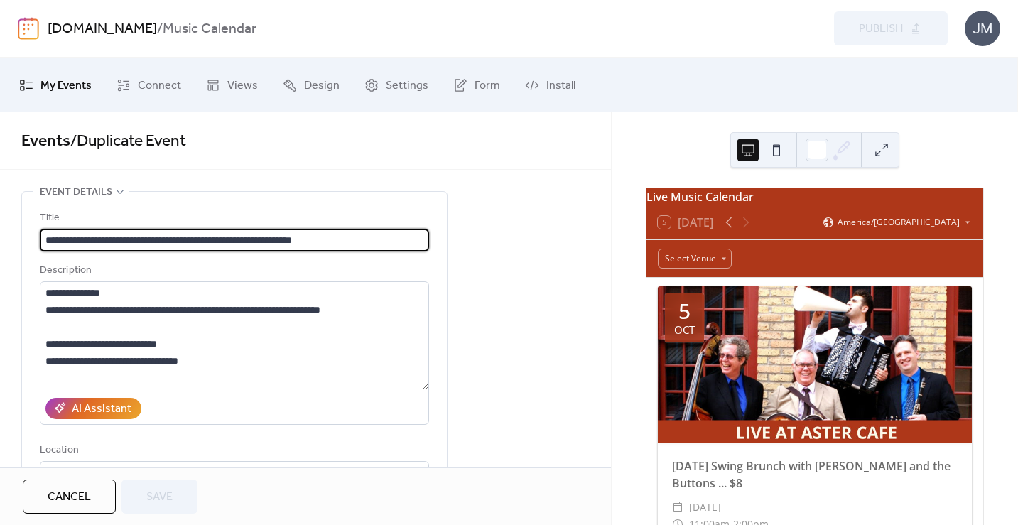 Image resolution: width=1018 pixels, height=525 pixels. Describe the element at coordinates (983, 28) in the screenshot. I see `div: JM` at that location.